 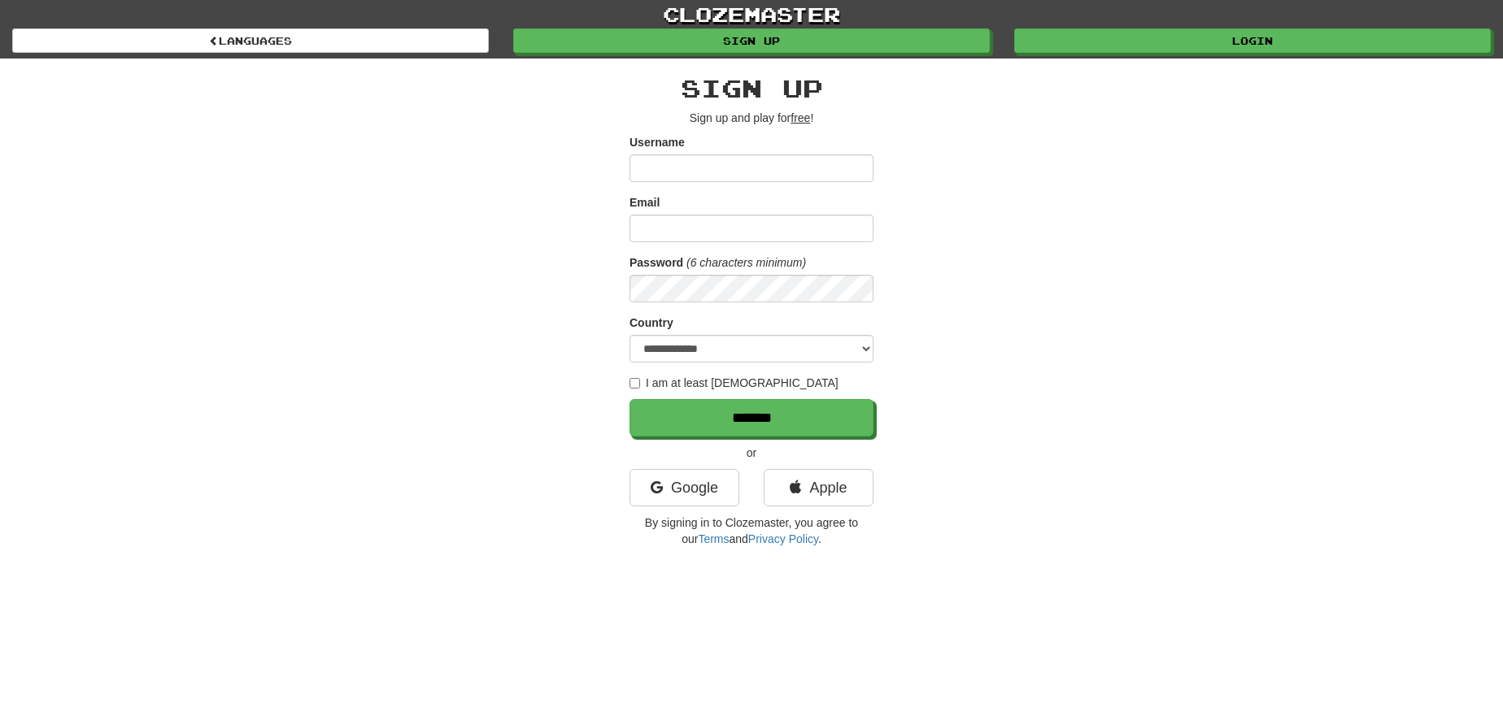 What do you see at coordinates (657, 142) in the screenshot?
I see `label: Username` at bounding box center [657, 142].